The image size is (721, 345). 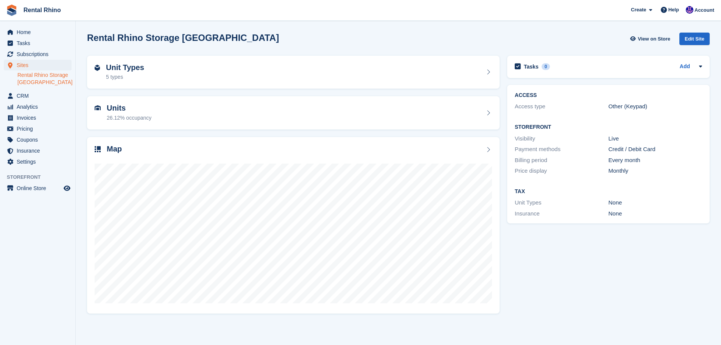 I want to click on span: Sites, so click(x=39, y=65).